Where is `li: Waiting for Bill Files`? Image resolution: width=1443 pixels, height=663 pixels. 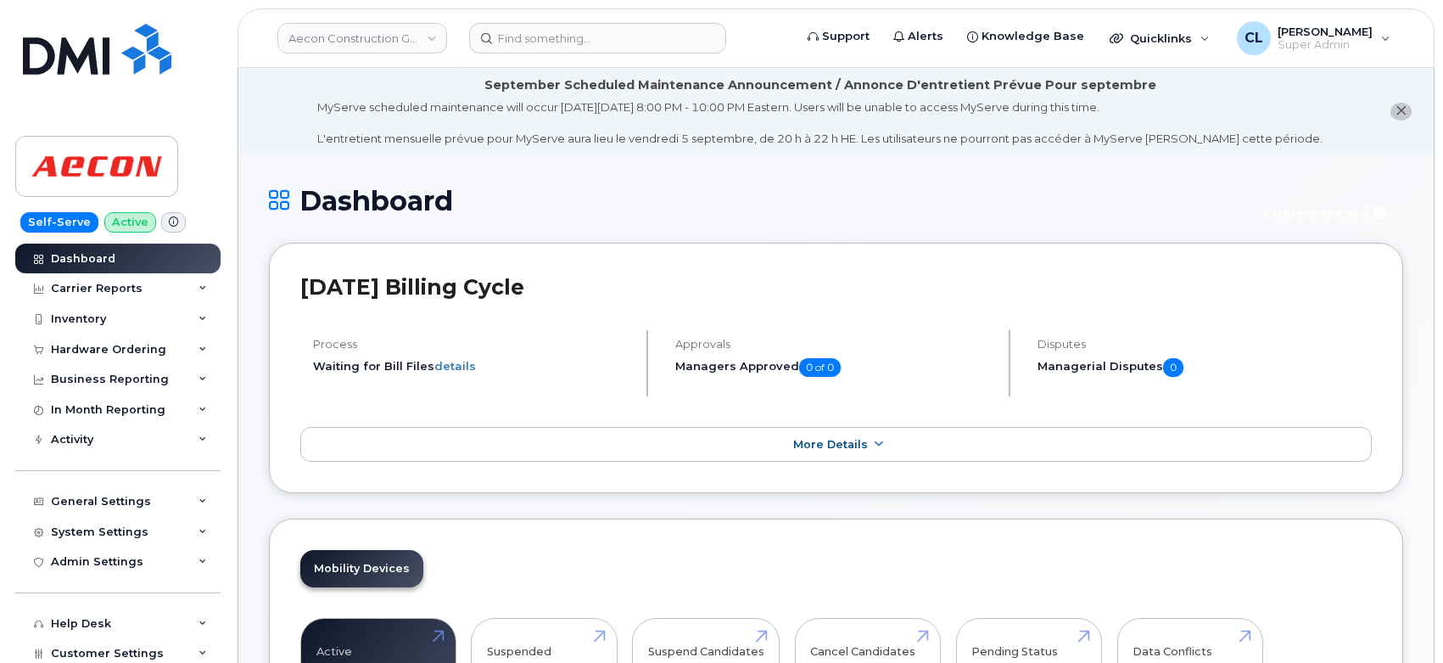 li: Waiting for Bill Files is located at coordinates (473, 366).